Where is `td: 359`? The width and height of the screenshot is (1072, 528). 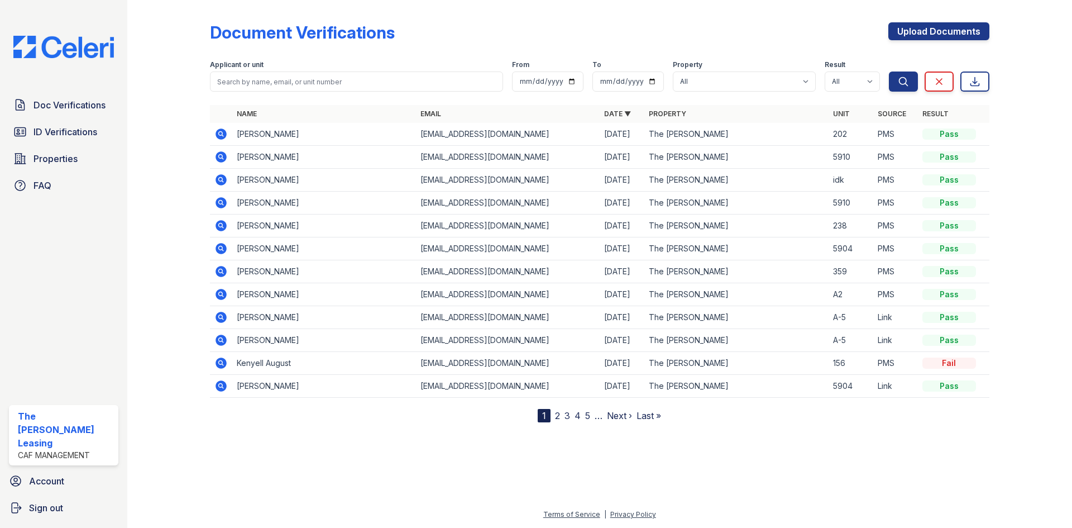 td: 359 is located at coordinates (851, 271).